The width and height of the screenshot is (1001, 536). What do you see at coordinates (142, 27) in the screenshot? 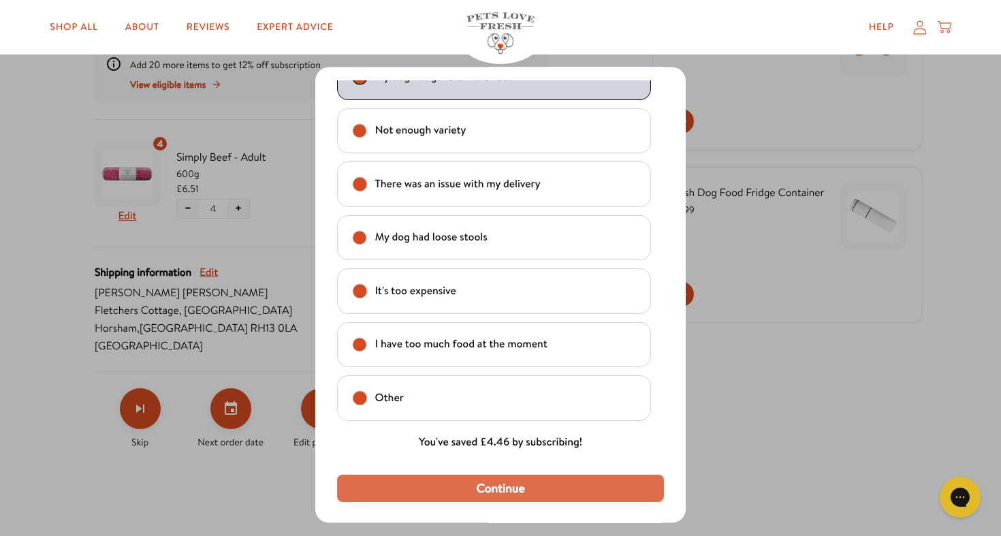
I see `a: About` at bounding box center [142, 27].